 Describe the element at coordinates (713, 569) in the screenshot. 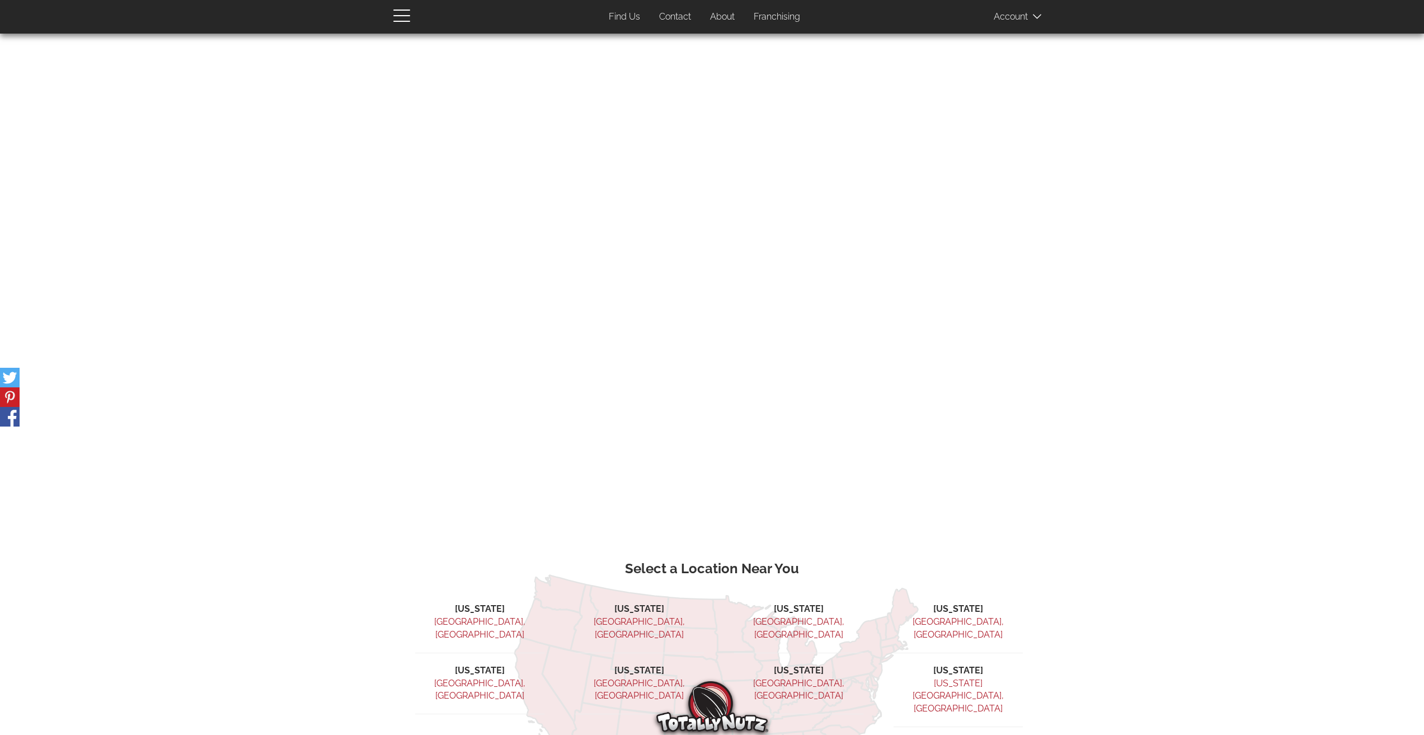

I see `h3: Select a Location Near You` at that location.